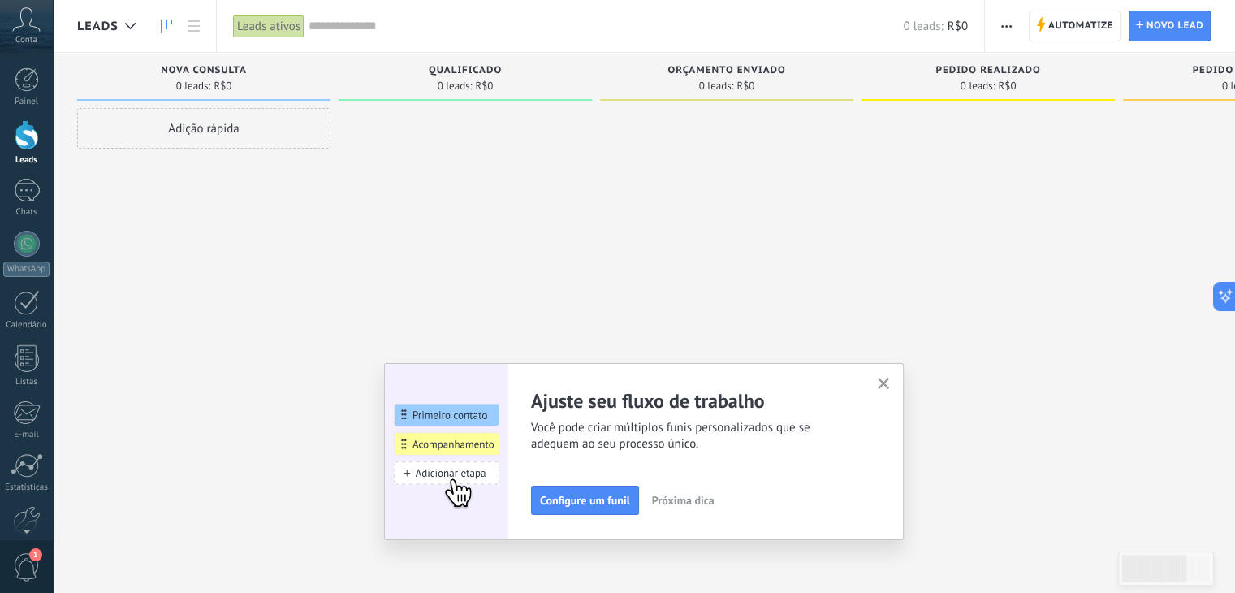  I want to click on a: Novo lead, so click(1169, 26).